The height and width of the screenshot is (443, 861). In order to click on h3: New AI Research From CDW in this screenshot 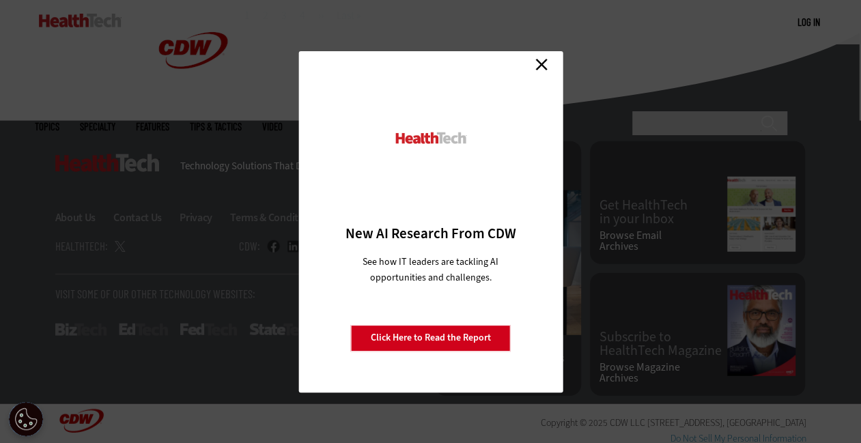, I will do `click(430, 234)`.